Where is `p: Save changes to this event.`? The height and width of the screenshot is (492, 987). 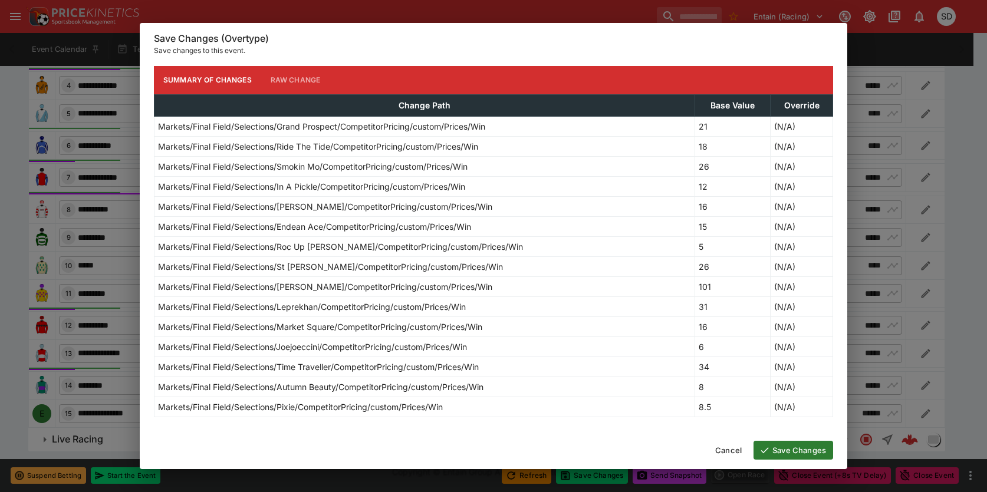
p: Save changes to this event. is located at coordinates (493, 51).